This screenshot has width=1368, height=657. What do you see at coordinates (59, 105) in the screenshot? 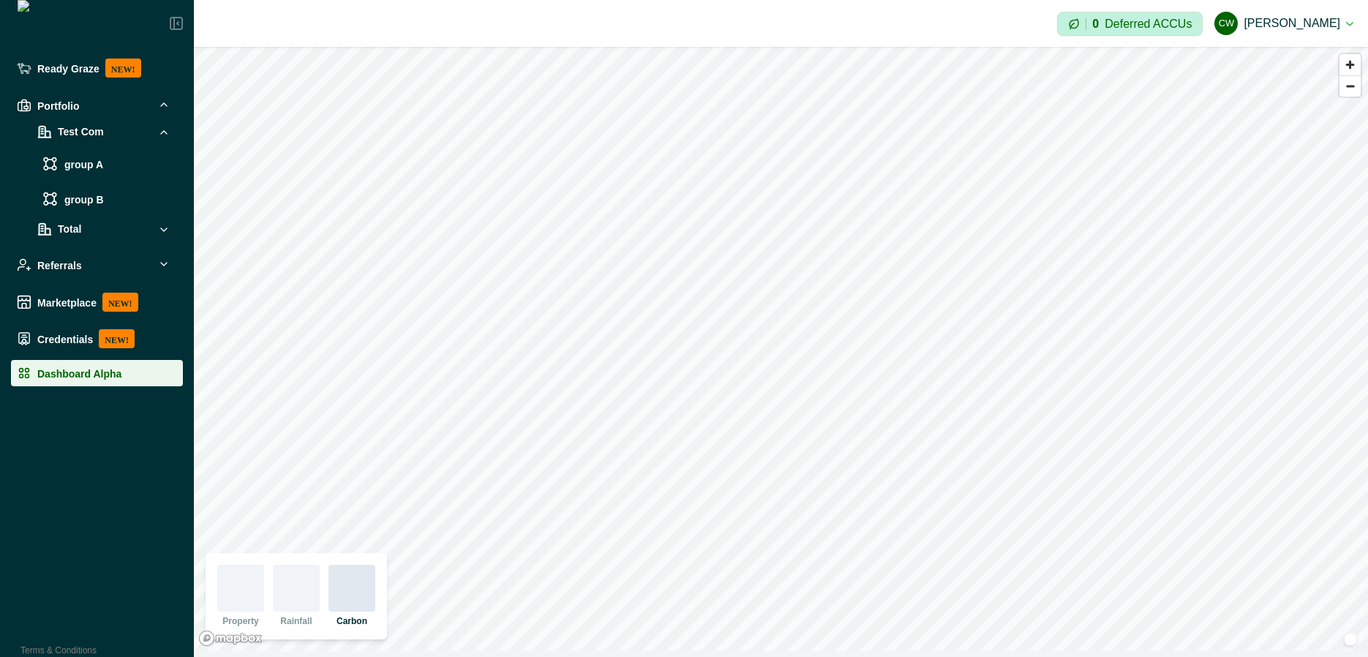
I see `p: Portfolio` at bounding box center [59, 105].